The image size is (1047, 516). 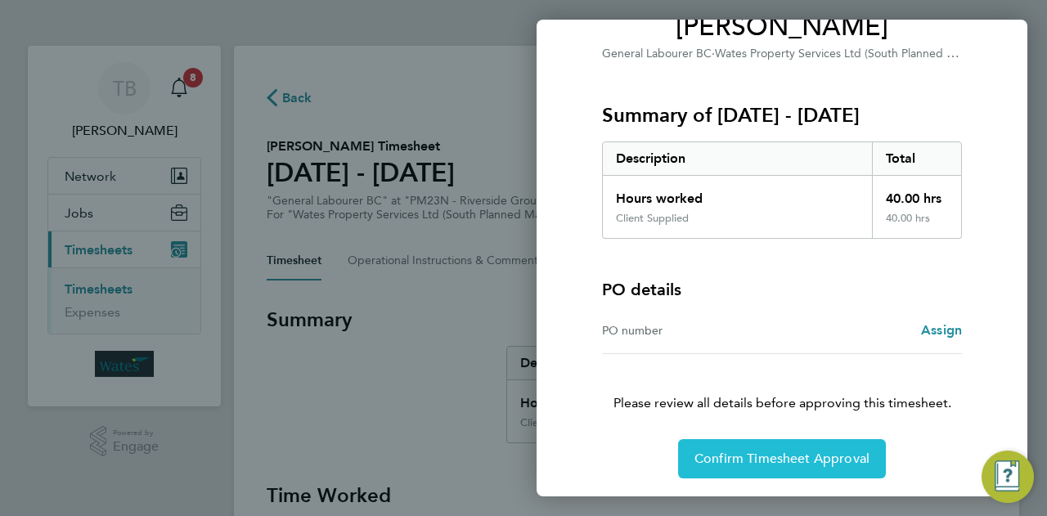 I want to click on span: General Labourer BC, so click(x=657, y=53).